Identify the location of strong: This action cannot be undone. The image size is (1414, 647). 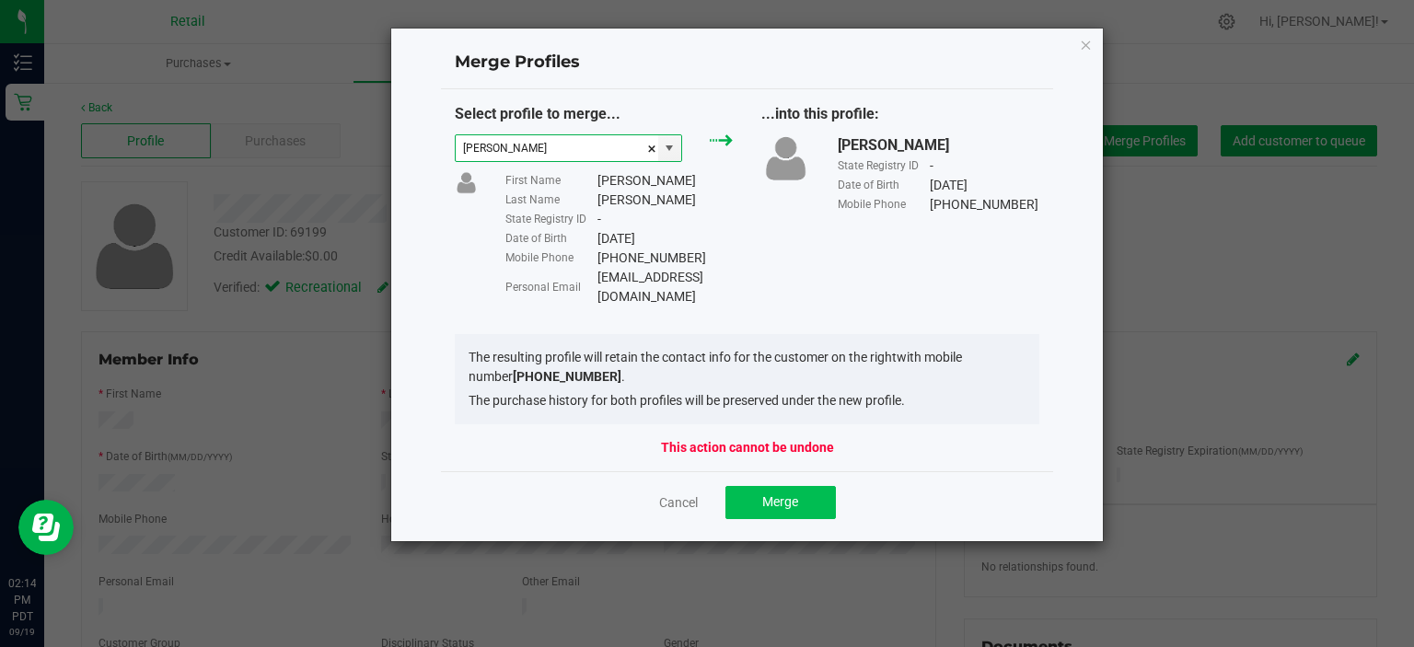
(747, 447).